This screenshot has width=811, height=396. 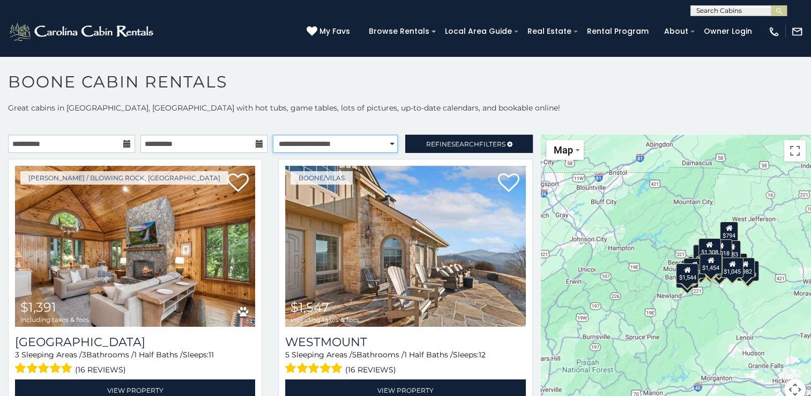 What do you see at coordinates (712, 265) in the screenshot?
I see `div: $1,904` at bounding box center [712, 265].